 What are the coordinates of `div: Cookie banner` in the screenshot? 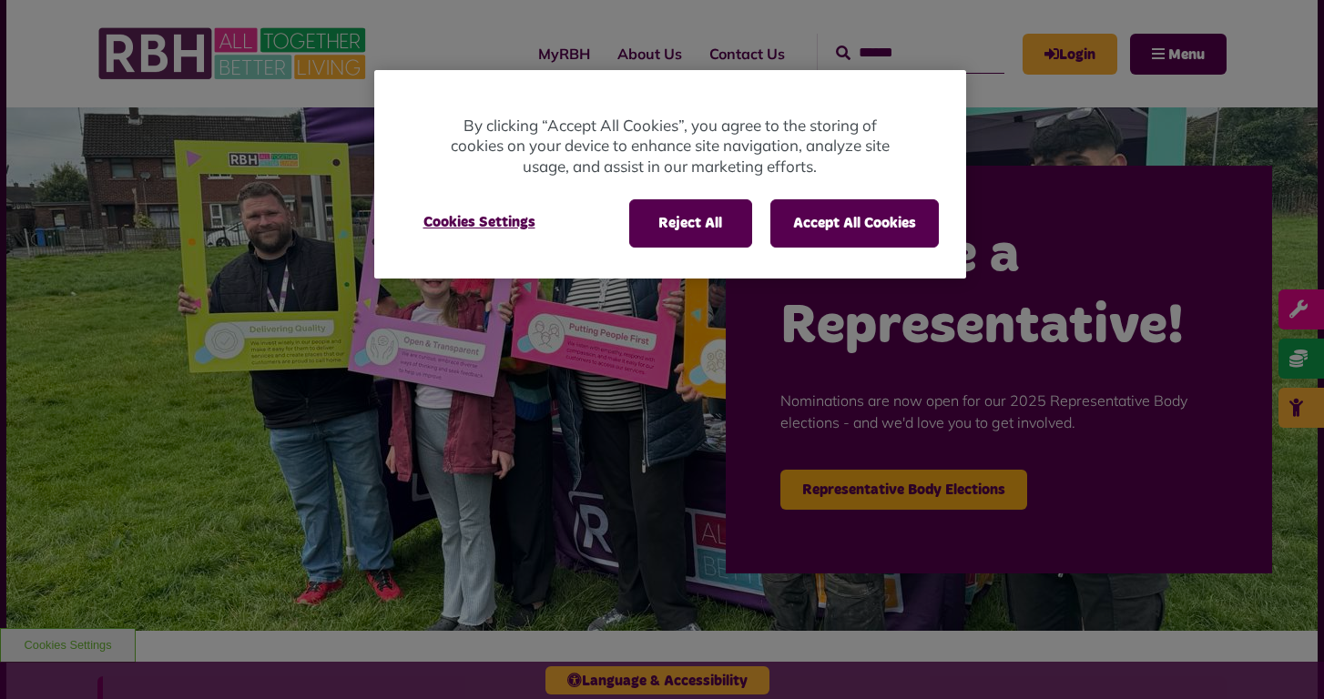 It's located at (670, 174).